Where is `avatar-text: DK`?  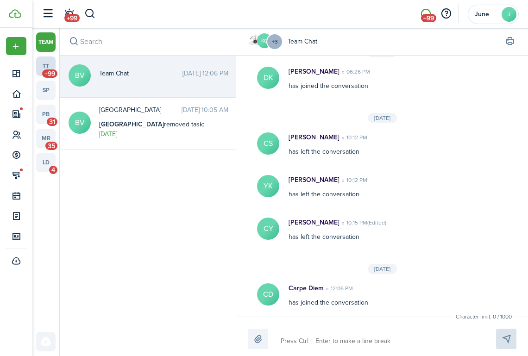 avatar-text: DK is located at coordinates (268, 78).